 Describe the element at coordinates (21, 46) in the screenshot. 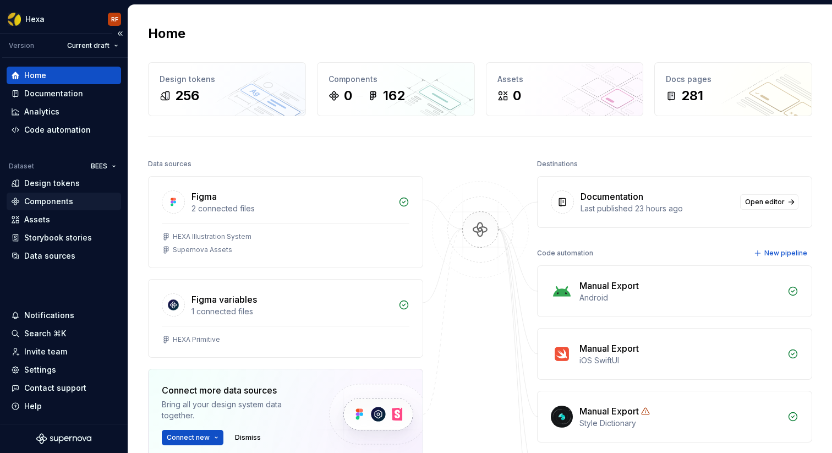

I see `div: Version` at that location.